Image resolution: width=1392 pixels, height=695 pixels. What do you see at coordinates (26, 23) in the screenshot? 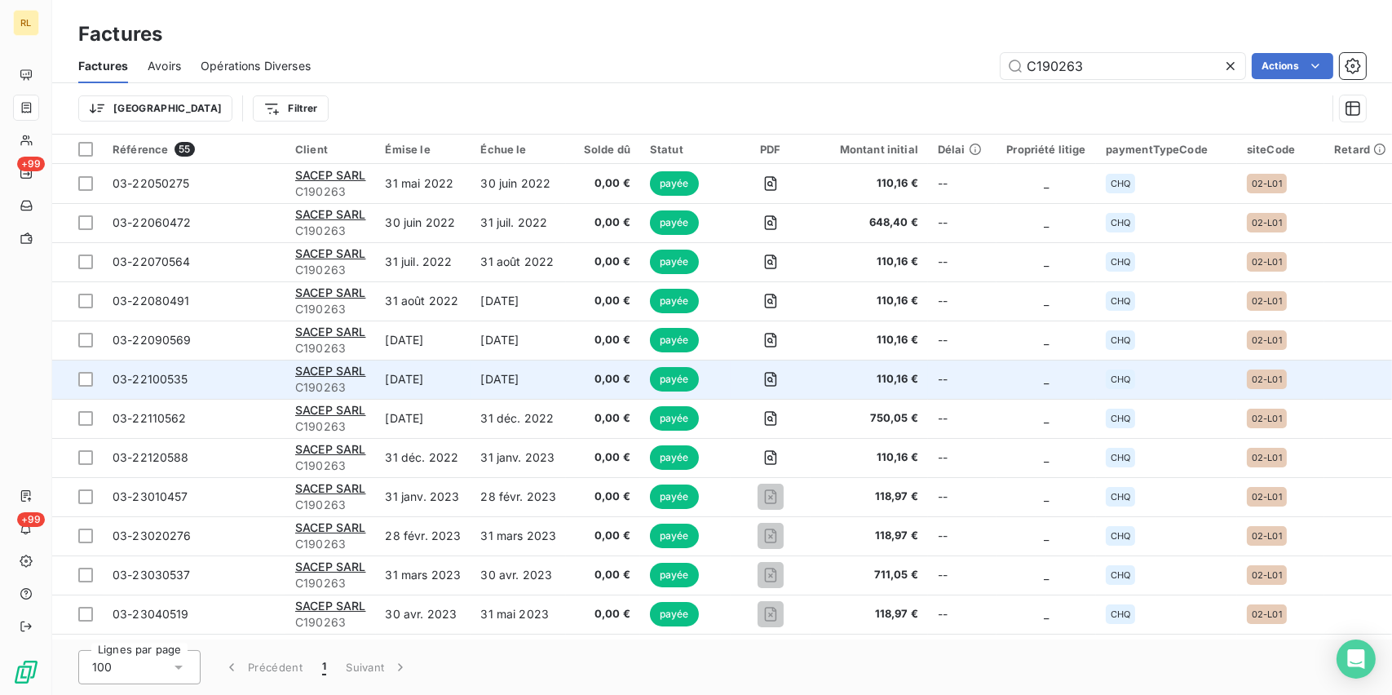
I see `div: RL` at bounding box center [26, 23].